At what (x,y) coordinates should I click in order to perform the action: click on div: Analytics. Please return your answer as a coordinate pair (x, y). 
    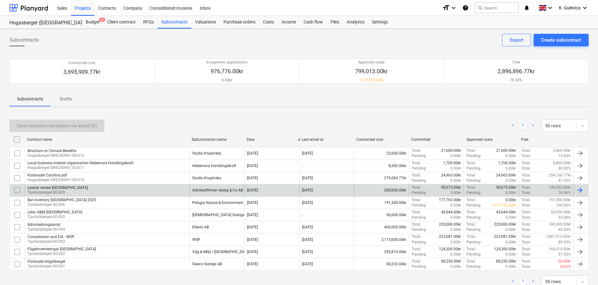
    Looking at the image, I should click on (356, 22).